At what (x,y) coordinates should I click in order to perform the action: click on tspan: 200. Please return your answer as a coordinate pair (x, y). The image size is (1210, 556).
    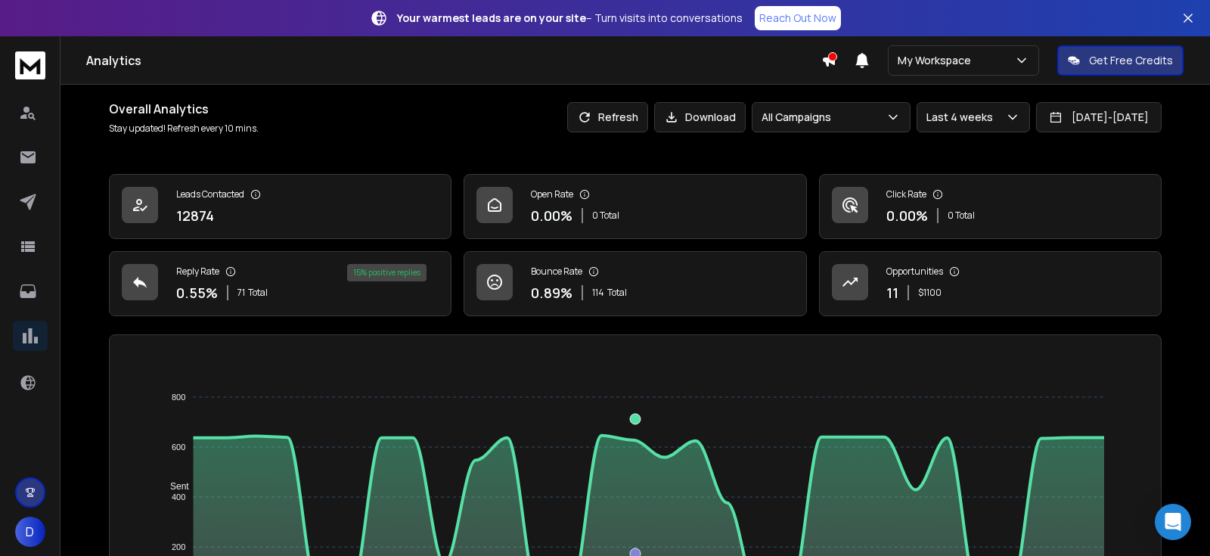
    Looking at the image, I should click on (178, 547).